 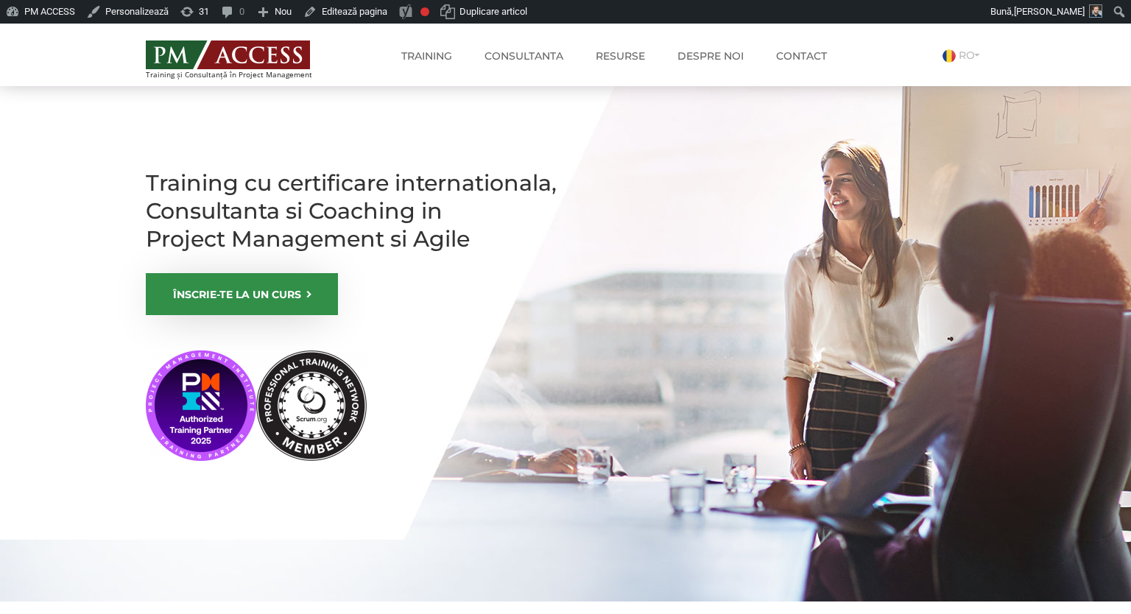 What do you see at coordinates (711, 56) in the screenshot?
I see `a: Despre noi` at bounding box center [711, 56].